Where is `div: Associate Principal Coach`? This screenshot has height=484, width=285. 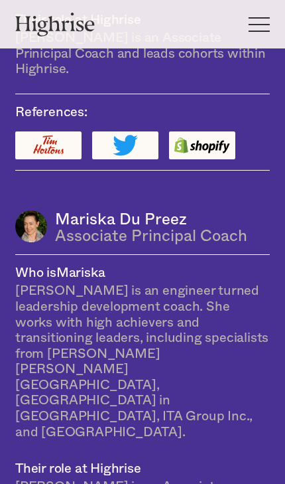 div: Associate Principal Coach is located at coordinates (151, 236).